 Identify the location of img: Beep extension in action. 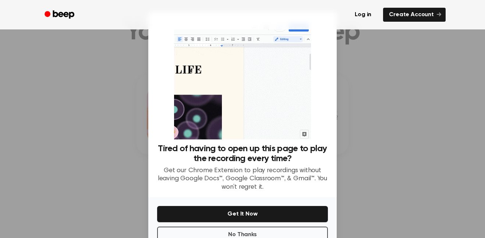
(242, 80).